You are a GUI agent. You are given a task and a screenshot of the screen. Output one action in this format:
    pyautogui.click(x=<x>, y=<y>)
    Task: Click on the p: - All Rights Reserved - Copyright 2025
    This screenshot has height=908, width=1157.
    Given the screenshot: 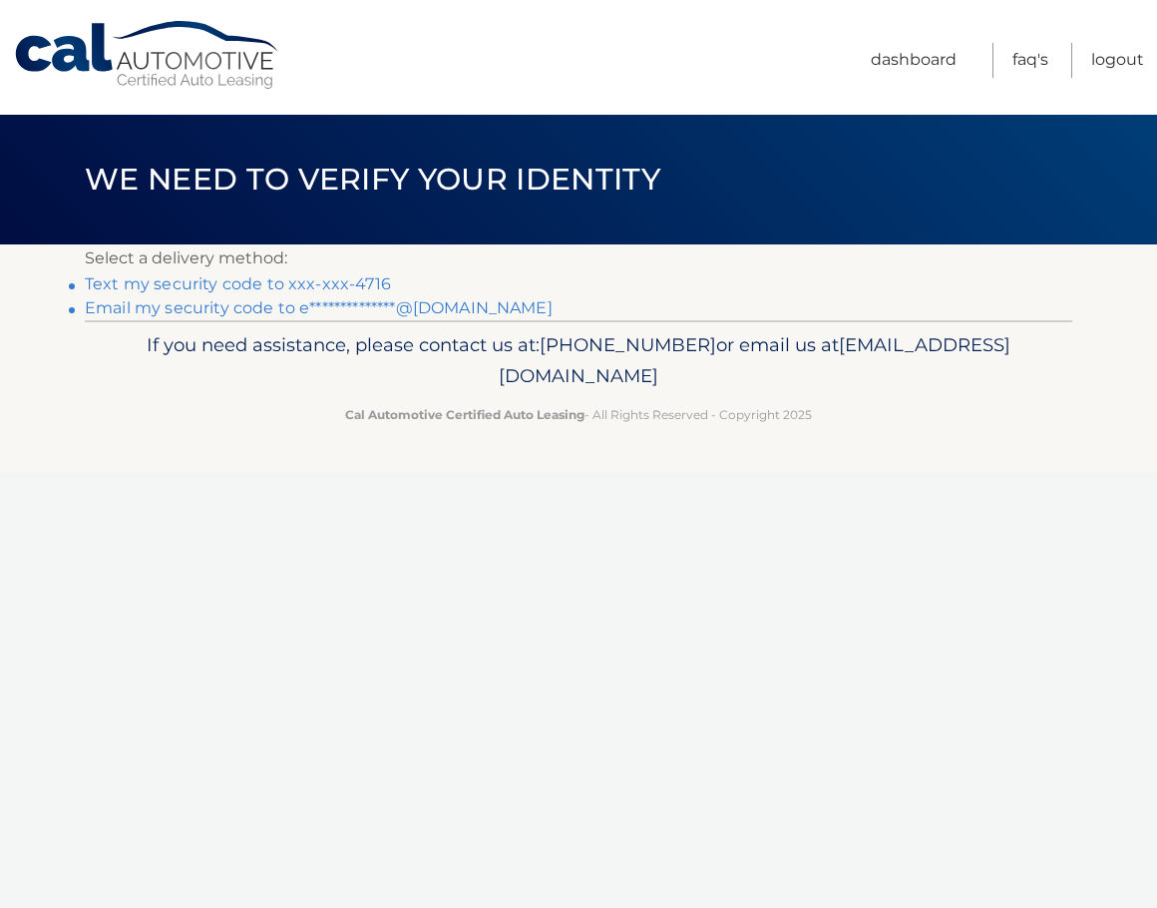 What is the action you would take?
    pyautogui.click(x=579, y=414)
    